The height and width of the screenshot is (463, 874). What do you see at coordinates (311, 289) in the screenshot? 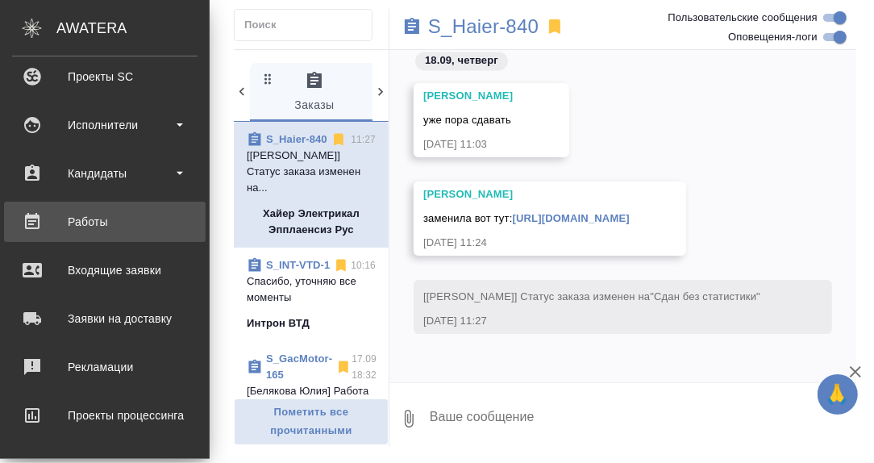
I see `p: Спасибо, уточняю все моменты` at bounding box center [311, 289].